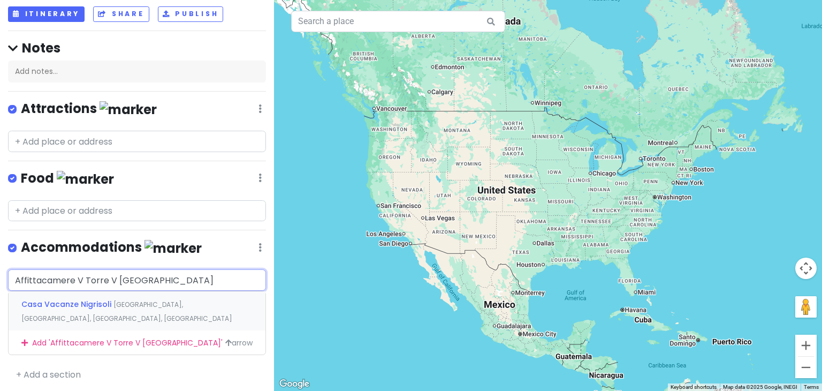  I want to click on a: + Add a section, so click(48, 374).